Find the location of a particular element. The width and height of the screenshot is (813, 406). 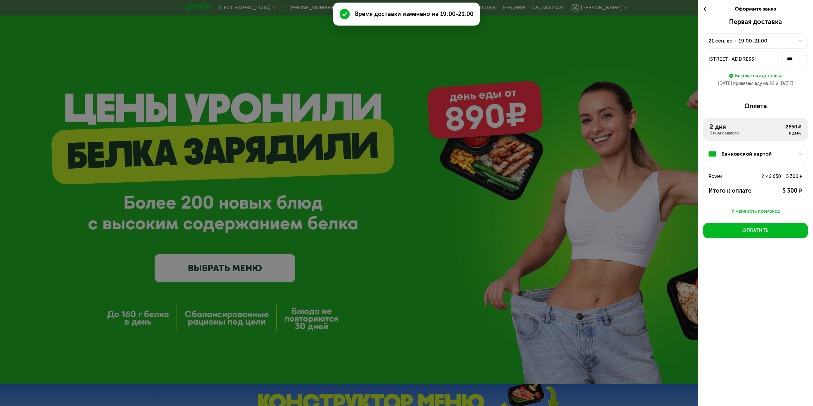

div: Начни с малого is located at coordinates (747, 133).